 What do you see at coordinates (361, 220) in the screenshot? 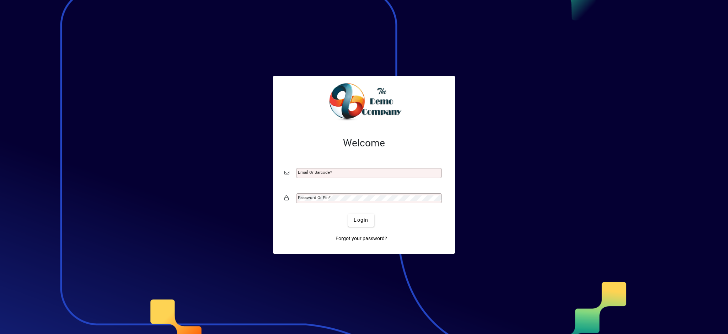
I see `span: Login` at bounding box center [361, 220].